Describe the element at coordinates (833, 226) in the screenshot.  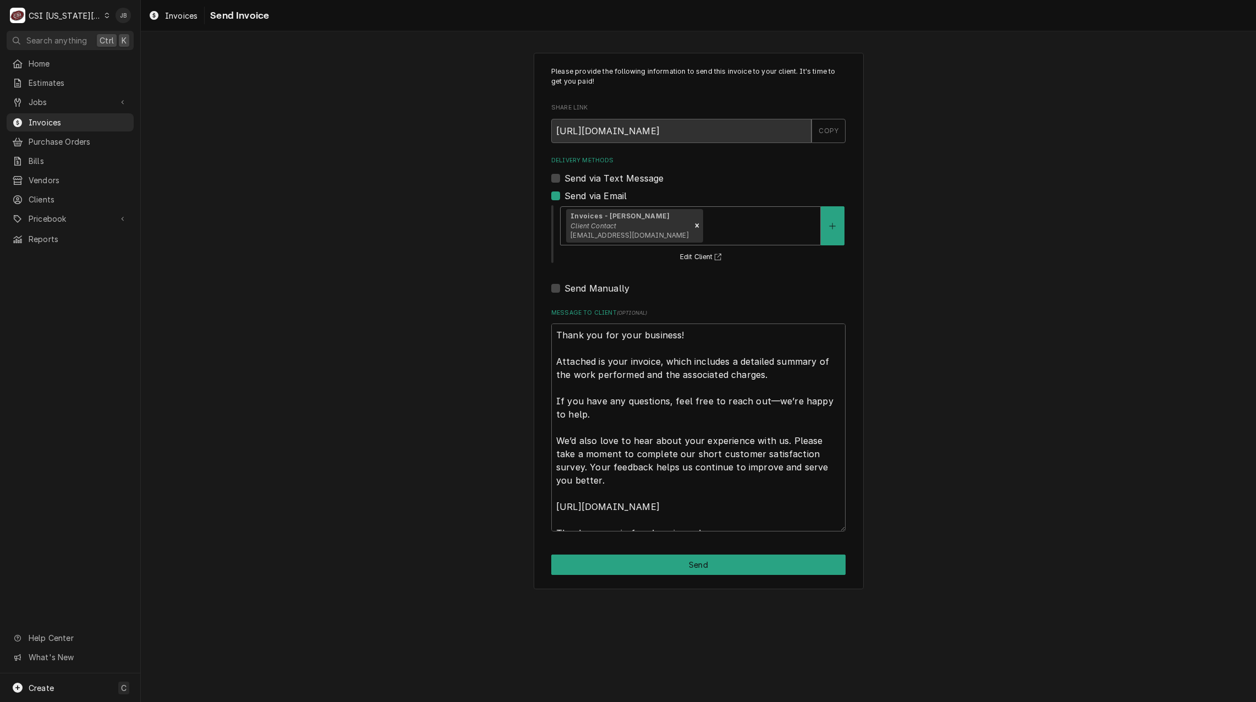
I see `svg: Create New Contact` at that location.